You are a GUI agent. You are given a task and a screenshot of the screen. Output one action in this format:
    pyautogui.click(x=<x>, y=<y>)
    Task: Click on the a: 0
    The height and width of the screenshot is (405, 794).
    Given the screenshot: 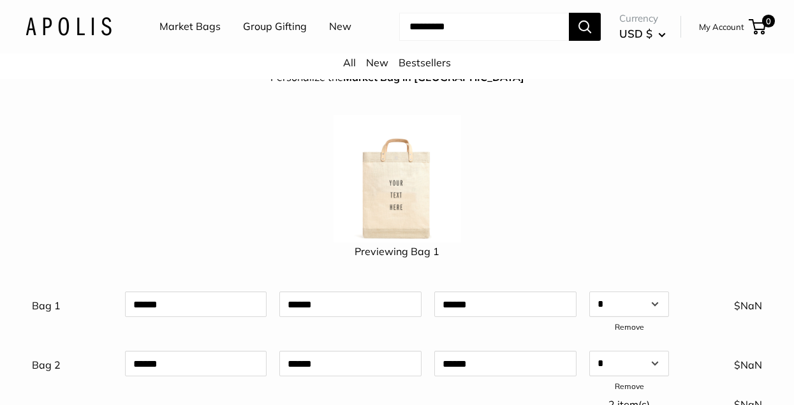 What is the action you would take?
    pyautogui.click(x=758, y=27)
    